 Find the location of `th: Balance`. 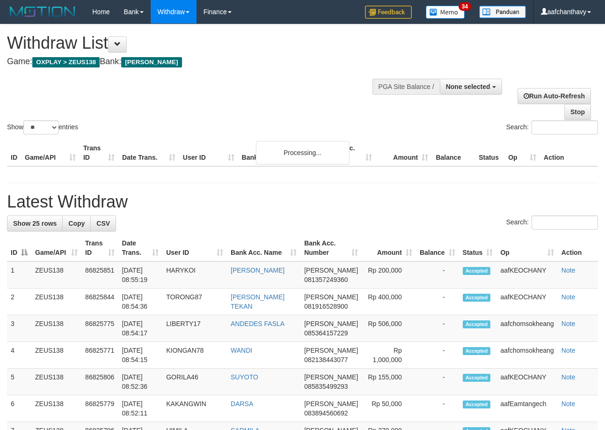

th: Balance is located at coordinates (454, 153).